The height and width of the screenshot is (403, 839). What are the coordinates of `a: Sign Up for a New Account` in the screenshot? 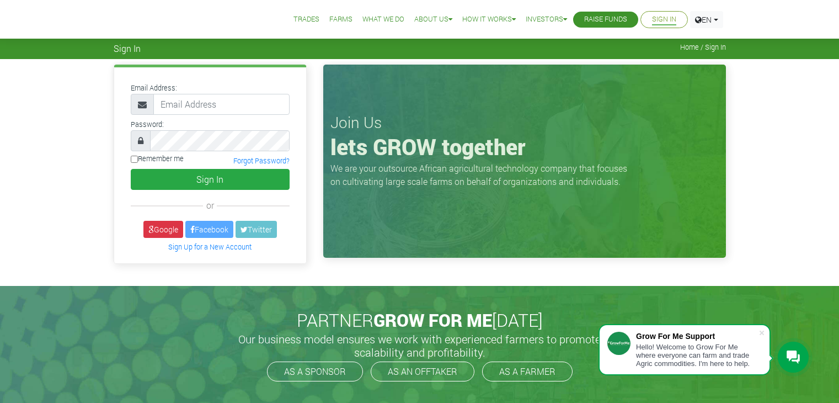 It's located at (210, 247).